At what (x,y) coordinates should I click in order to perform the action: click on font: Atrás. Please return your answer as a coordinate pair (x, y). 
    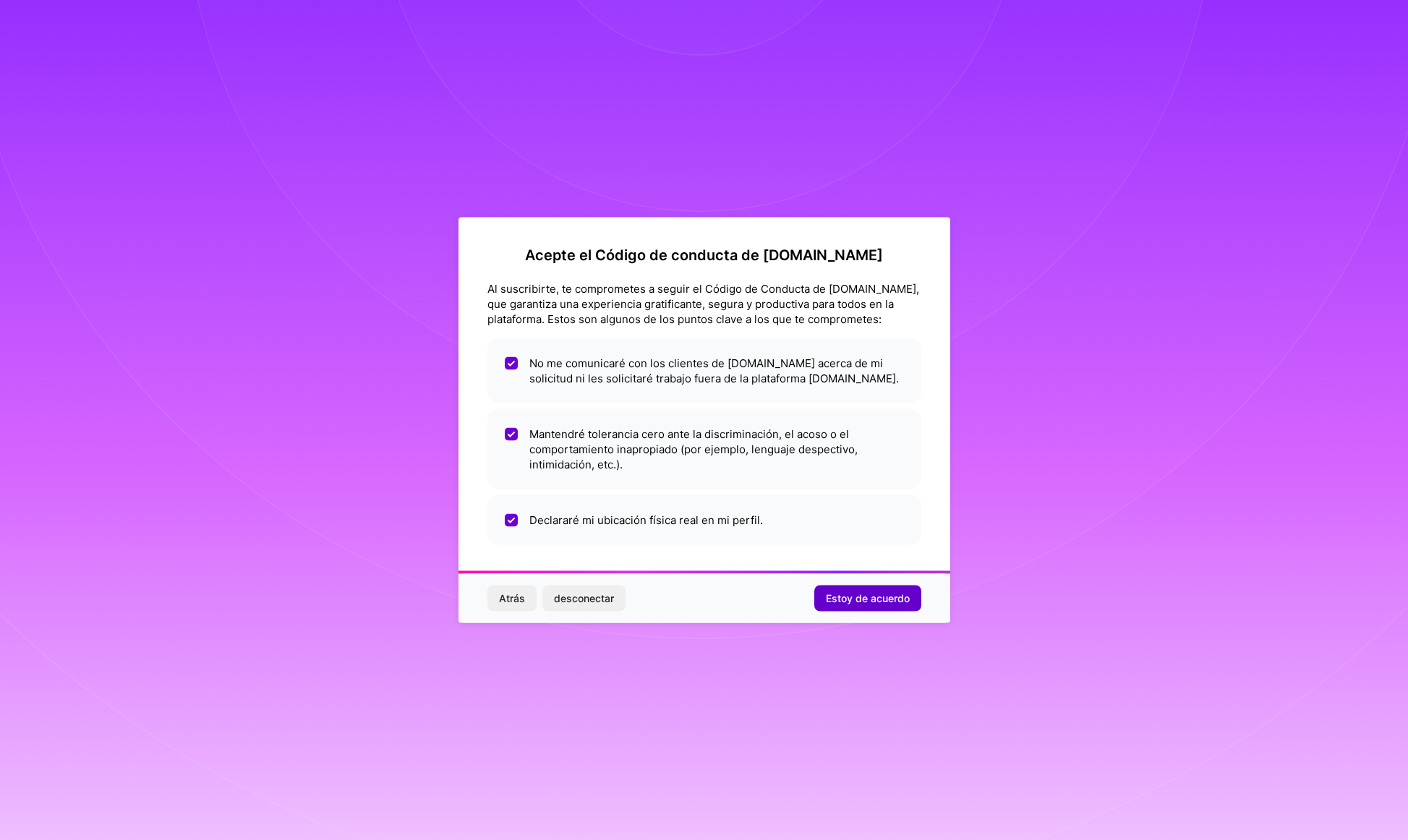
    Looking at the image, I should click on (512, 597).